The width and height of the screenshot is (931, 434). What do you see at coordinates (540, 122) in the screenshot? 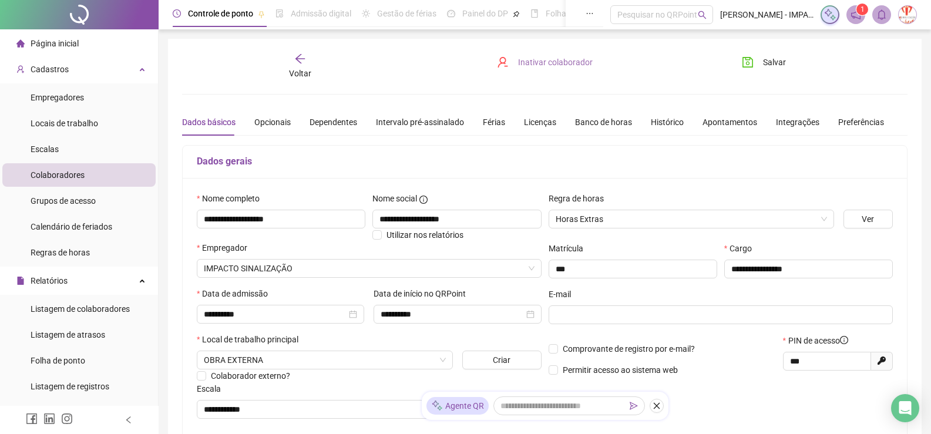
I see `div: Licenças` at bounding box center [540, 122].